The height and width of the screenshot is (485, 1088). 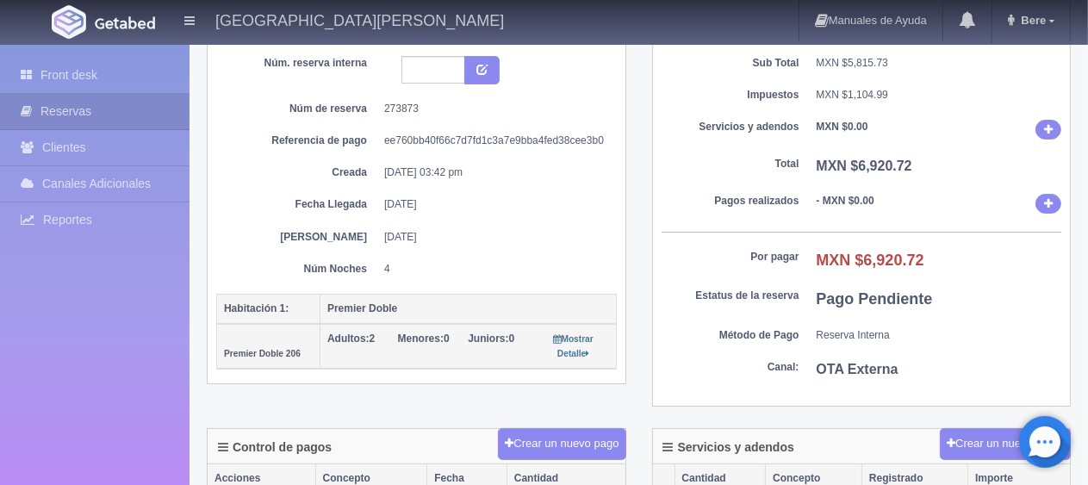 I want to click on dt: Servicios y adendos, so click(x=730, y=127).